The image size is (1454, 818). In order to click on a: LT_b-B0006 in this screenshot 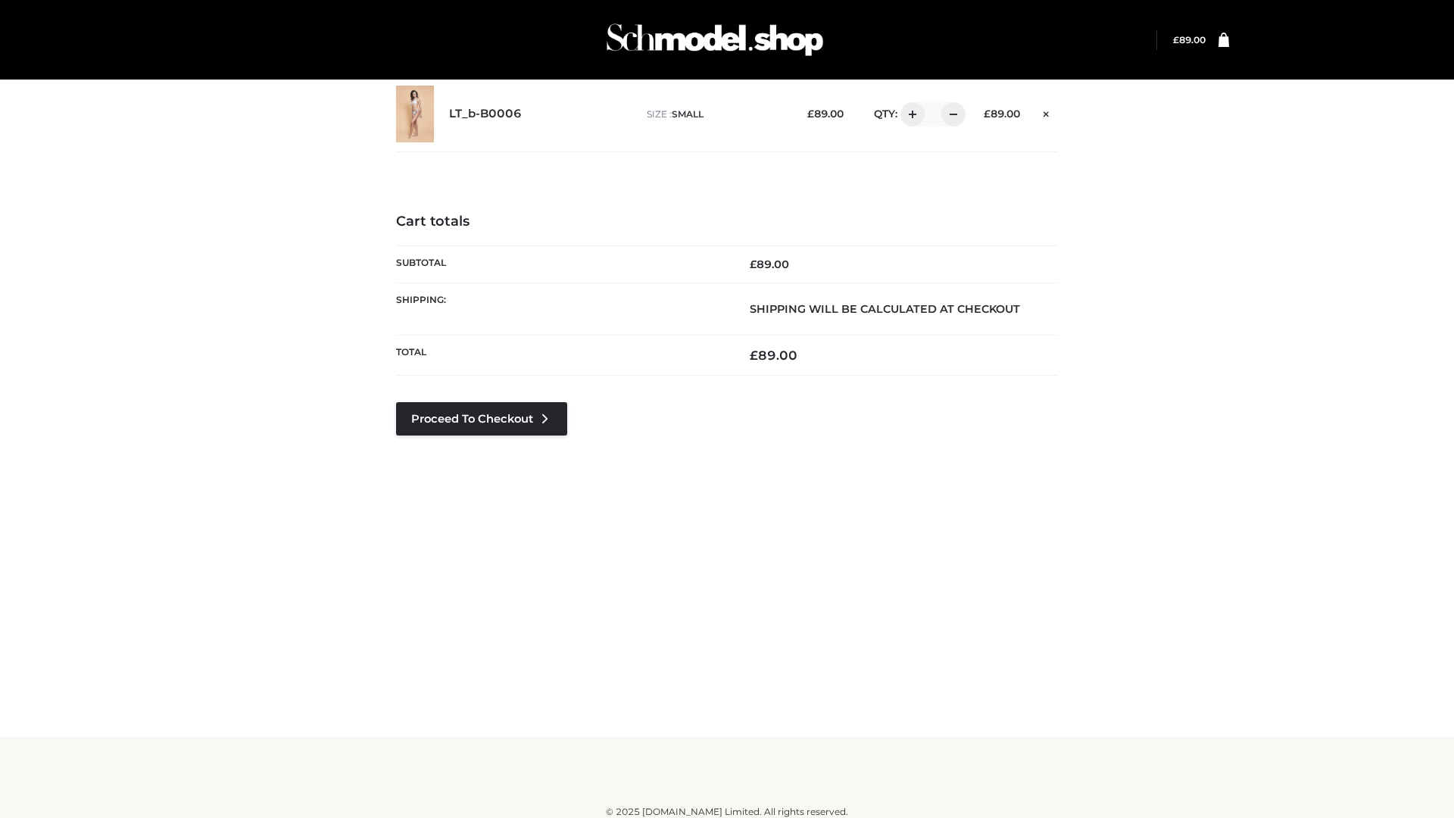, I will do `click(485, 114)`.